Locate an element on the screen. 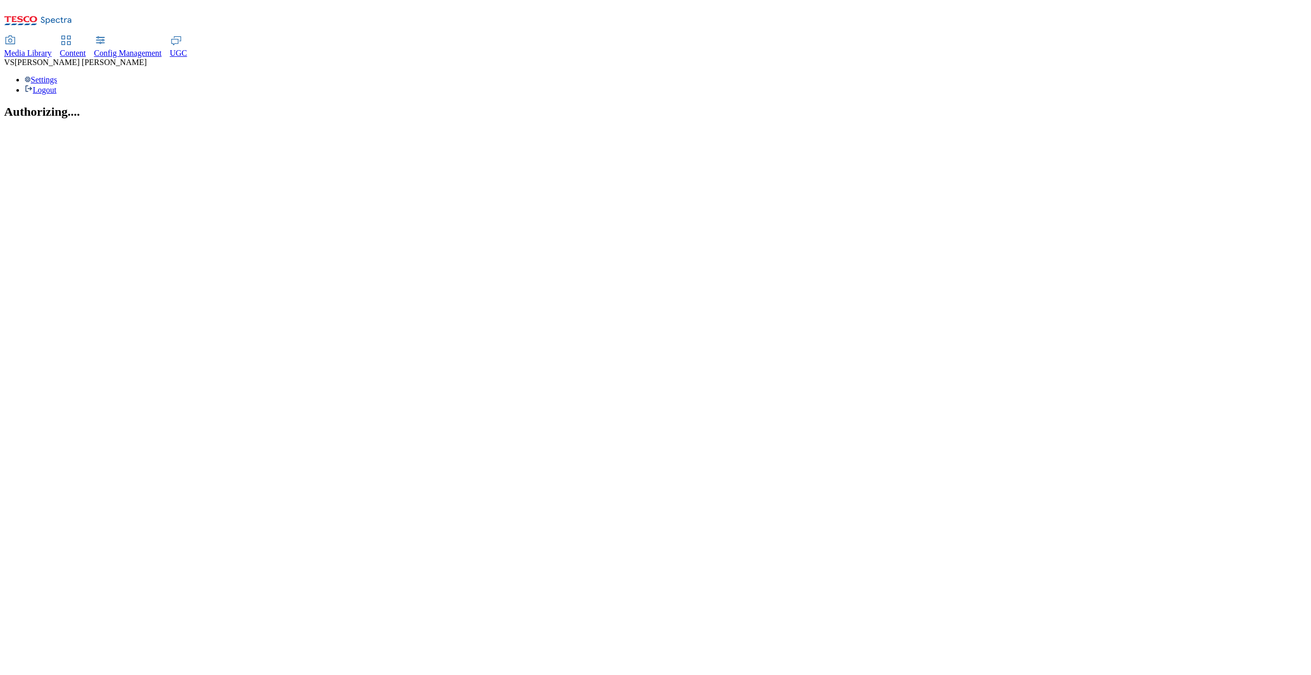 The height and width of the screenshot is (675, 1311). span: UGC is located at coordinates (179, 53).